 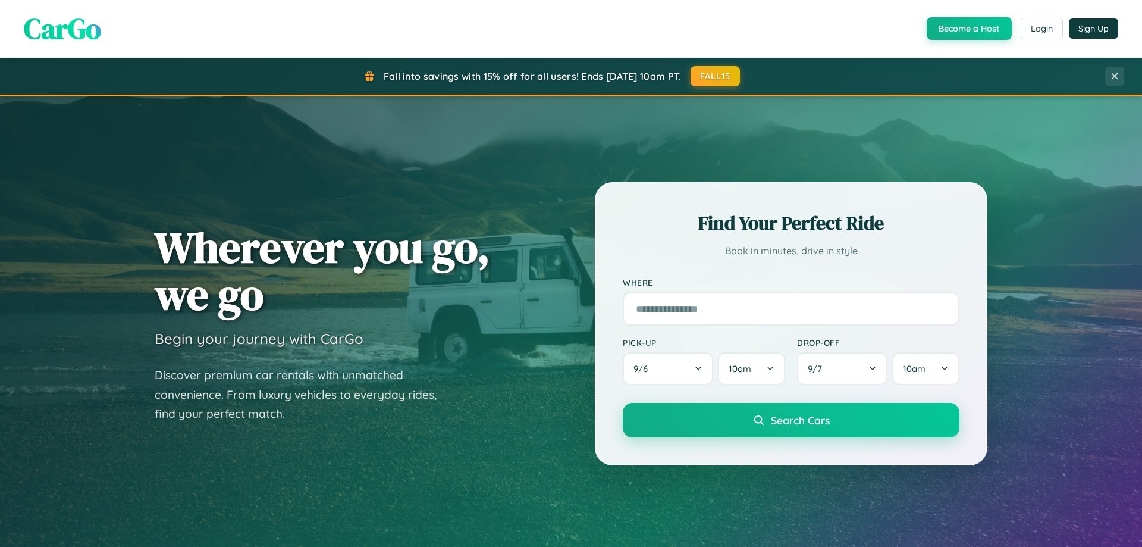 What do you see at coordinates (791, 223) in the screenshot?
I see `h2: Find Your Perfect Ride` at bounding box center [791, 223].